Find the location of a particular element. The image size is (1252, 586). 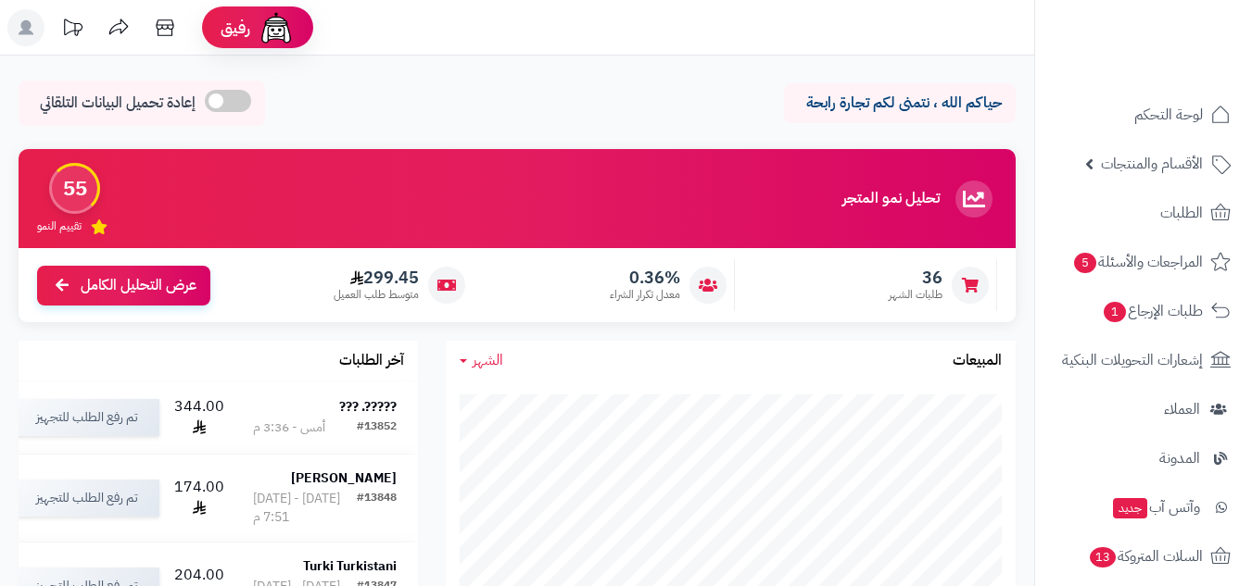

span: الشهر is located at coordinates (487, 360).